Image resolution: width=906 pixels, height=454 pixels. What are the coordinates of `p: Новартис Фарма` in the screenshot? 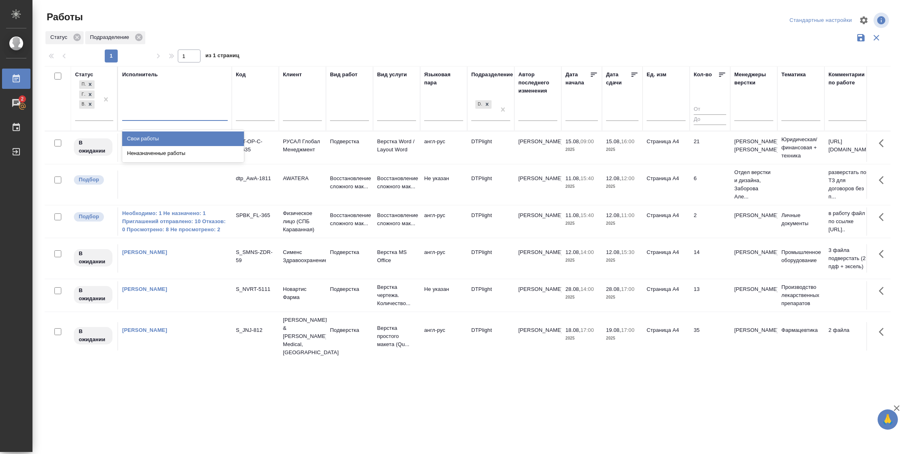 It's located at (302, 293).